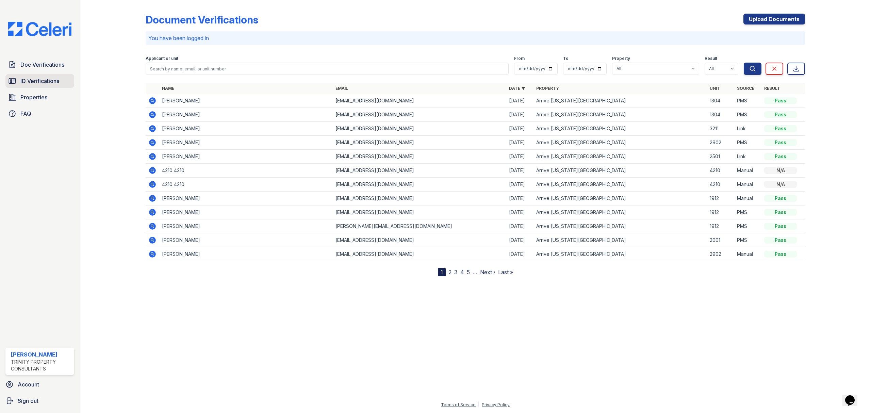  I want to click on a: Name, so click(168, 88).